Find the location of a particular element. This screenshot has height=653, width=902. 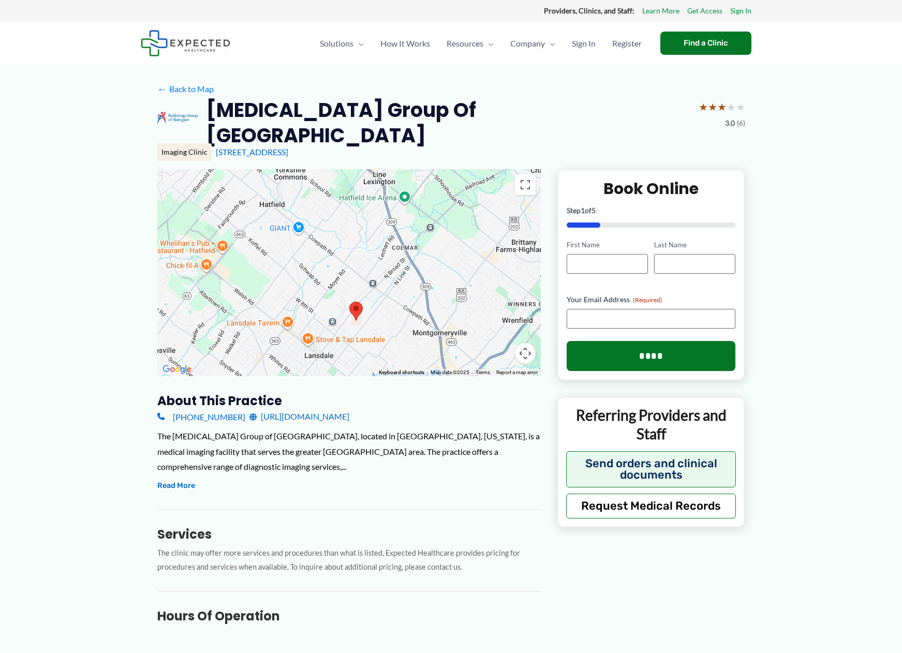

button: Request Medical Records is located at coordinates (651, 506).